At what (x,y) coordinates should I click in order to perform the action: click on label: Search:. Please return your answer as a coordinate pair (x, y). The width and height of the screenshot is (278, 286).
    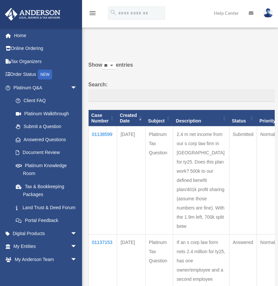
    Looking at the image, I should click on (182, 91).